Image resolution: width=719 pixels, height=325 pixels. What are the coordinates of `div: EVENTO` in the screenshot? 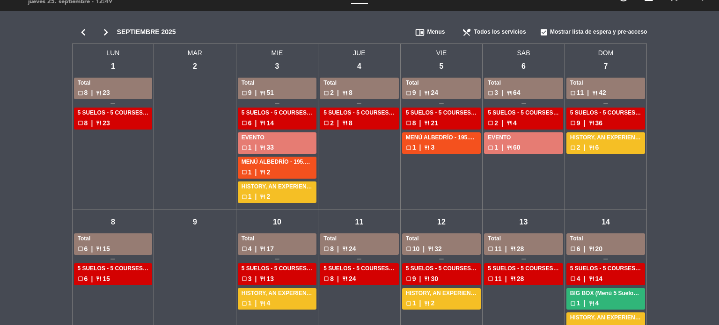 It's located at (277, 138).